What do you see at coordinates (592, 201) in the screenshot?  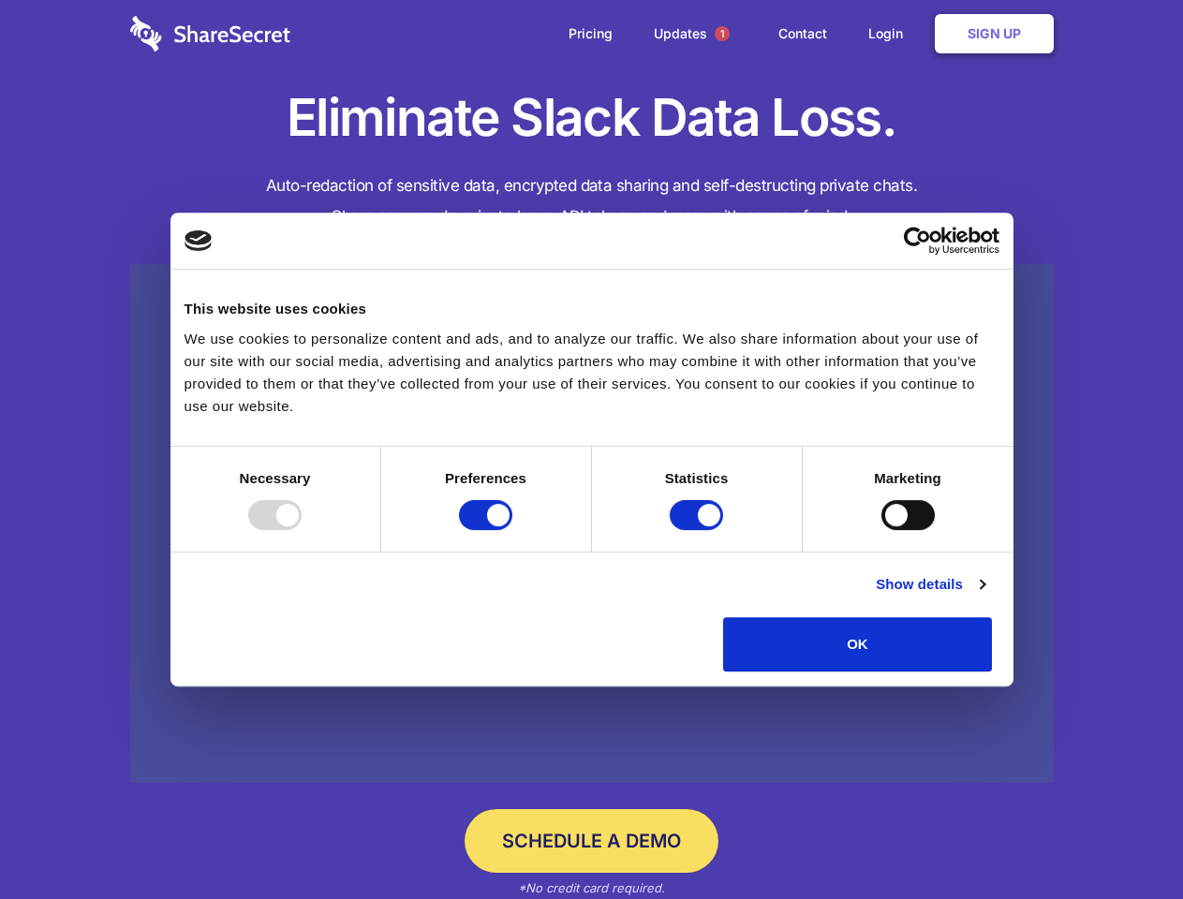 I see `h4: Auto-redaction of sensitive data, encrypted data sharing and self-destructing private chats. Shar...` at bounding box center [592, 201].